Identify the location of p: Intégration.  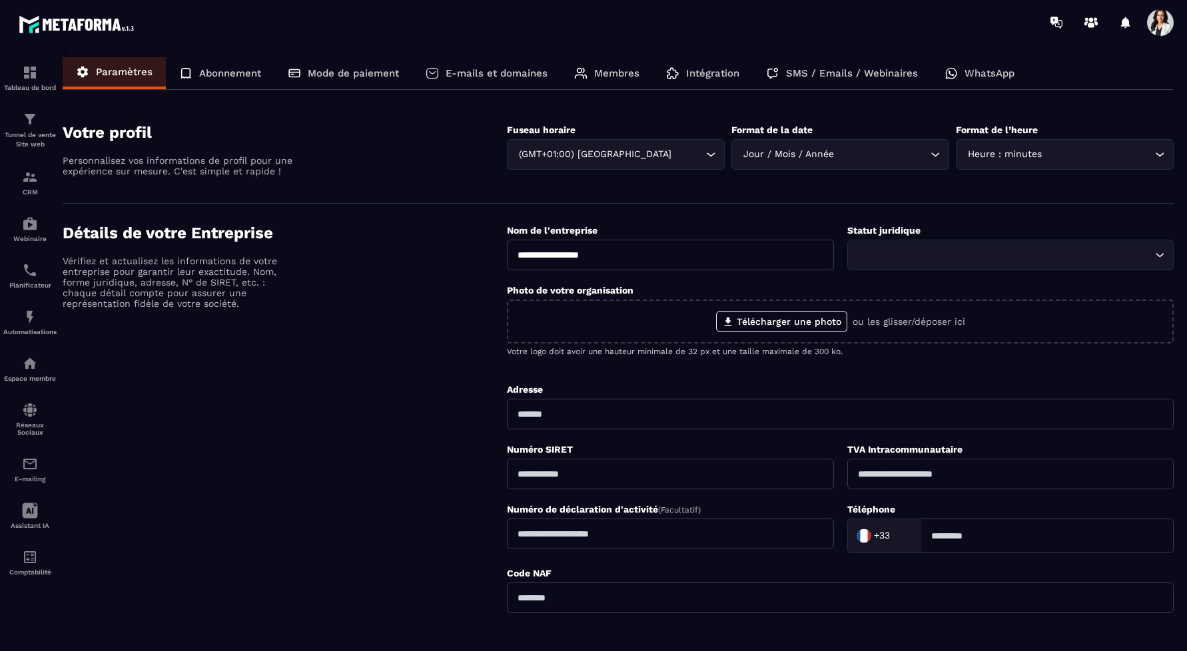
(713, 73).